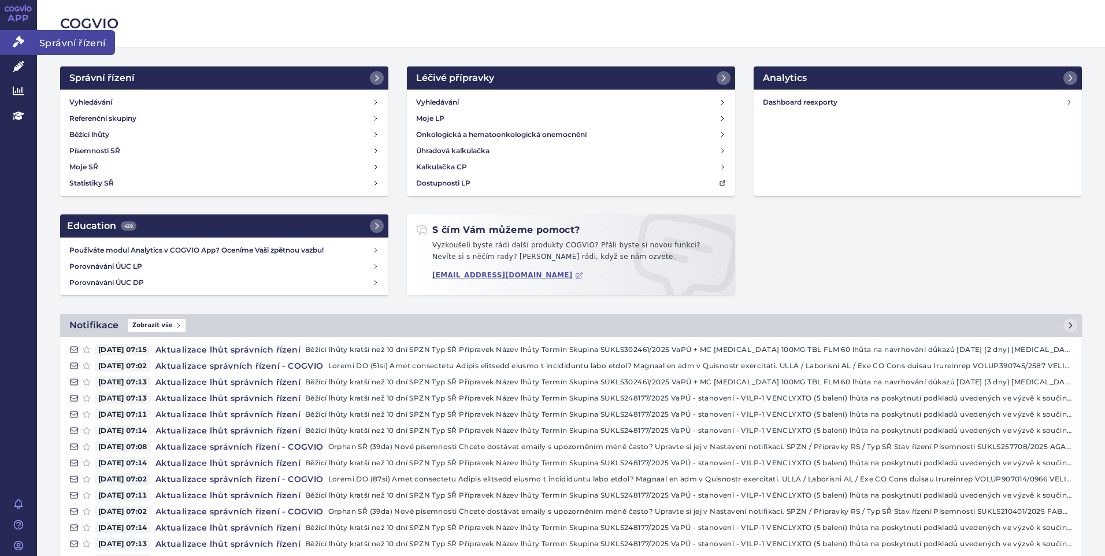 The image size is (1105, 556). Describe the element at coordinates (785, 78) in the screenshot. I see `h2: Analytics` at that location.